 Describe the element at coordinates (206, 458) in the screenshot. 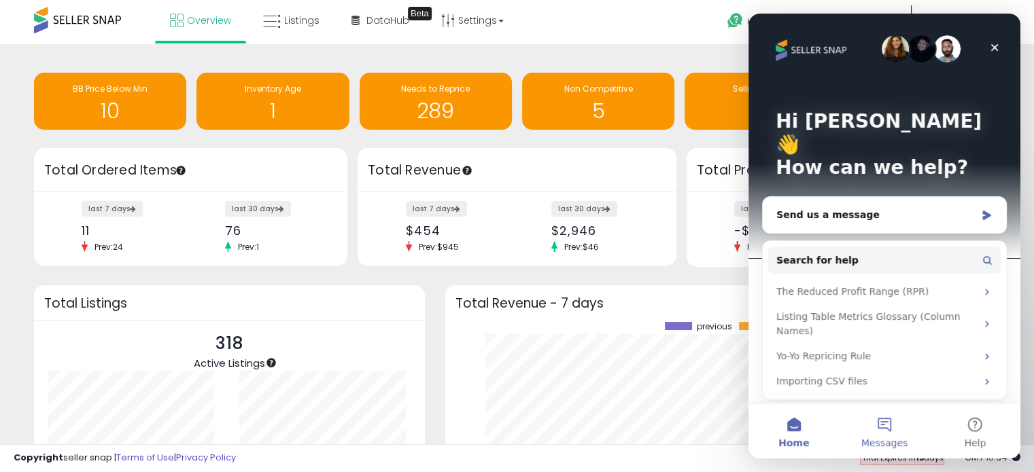

I see `a: Privacy Policy` at that location.